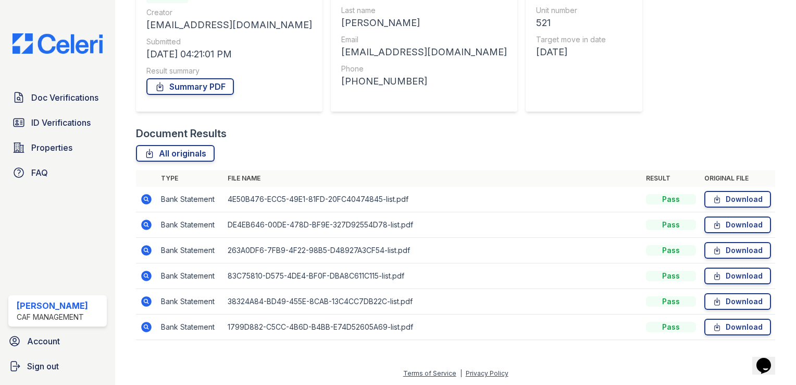 This screenshot has width=796, height=385. I want to click on button: Sign out, so click(57, 366).